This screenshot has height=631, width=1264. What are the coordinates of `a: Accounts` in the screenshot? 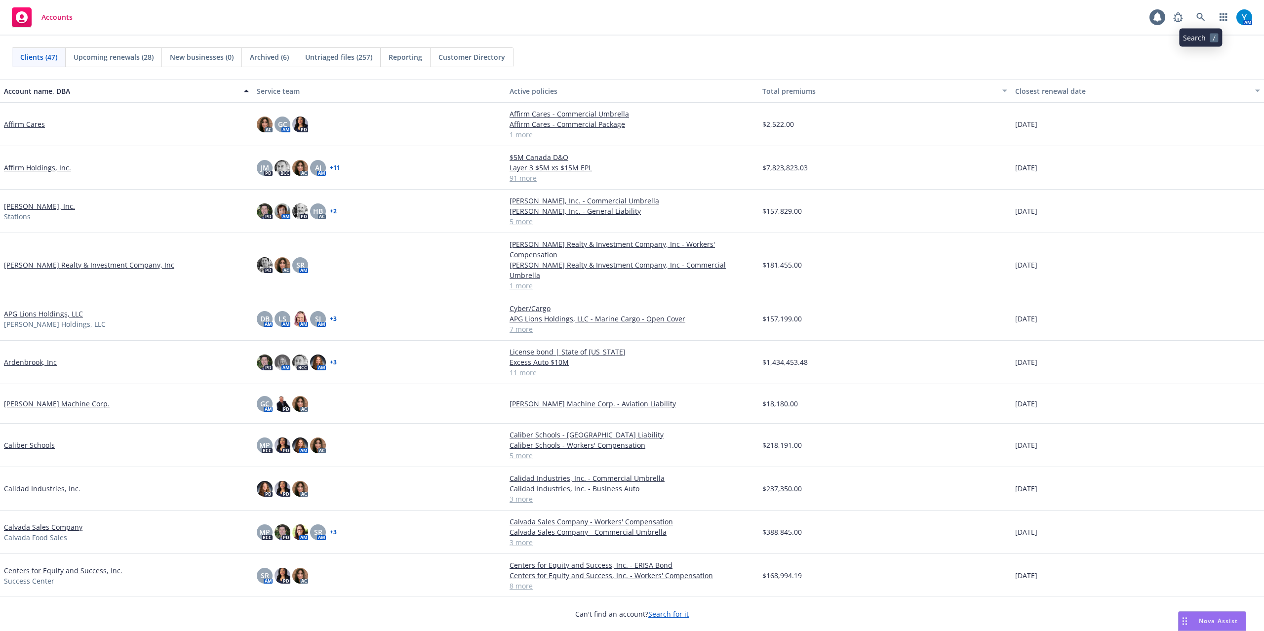 It's located at (42, 17).